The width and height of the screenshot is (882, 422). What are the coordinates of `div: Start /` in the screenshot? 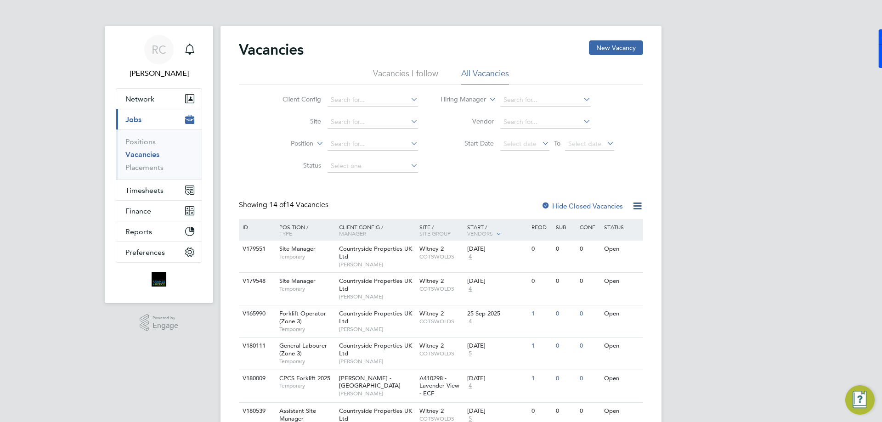 It's located at (497, 231).